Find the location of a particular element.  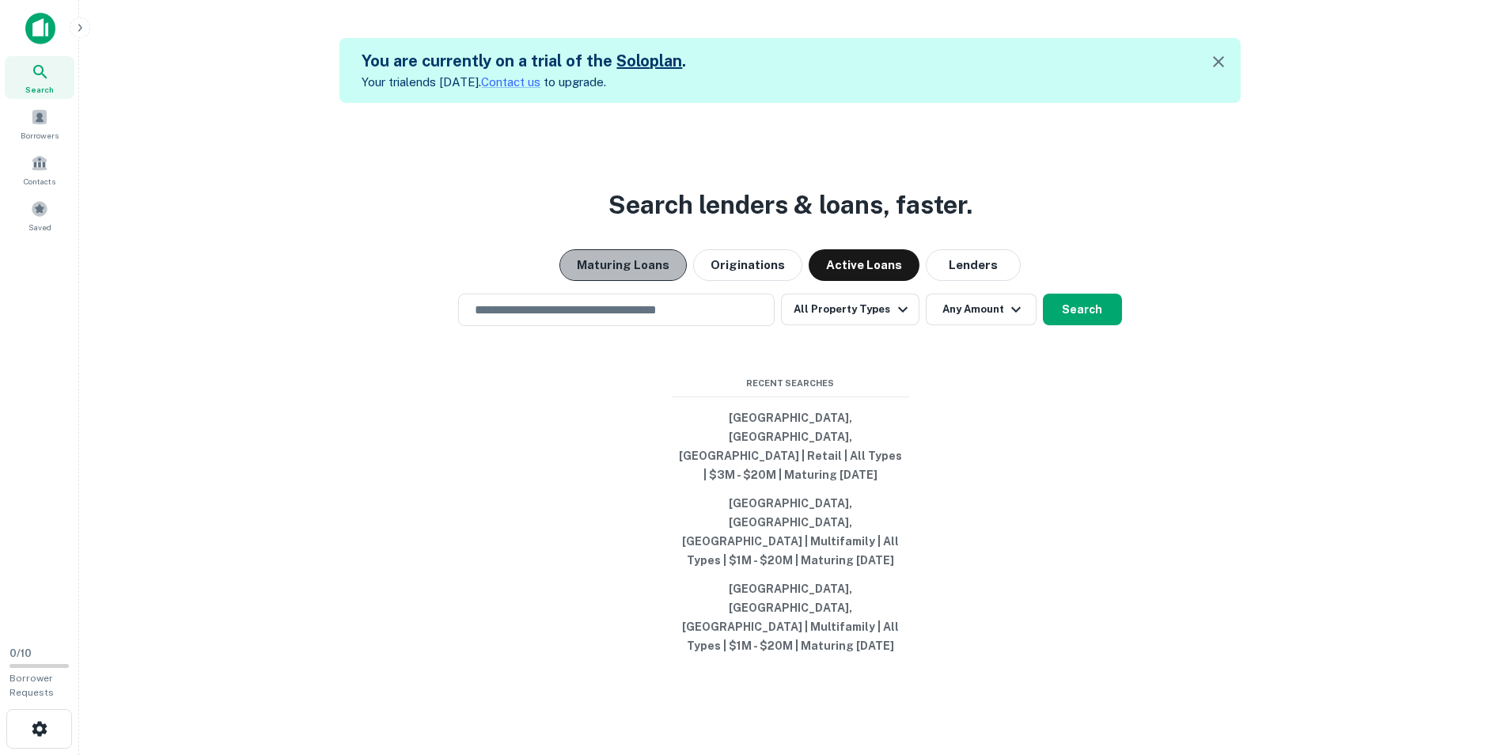

span: 0 / 10 is located at coordinates (21, 653).